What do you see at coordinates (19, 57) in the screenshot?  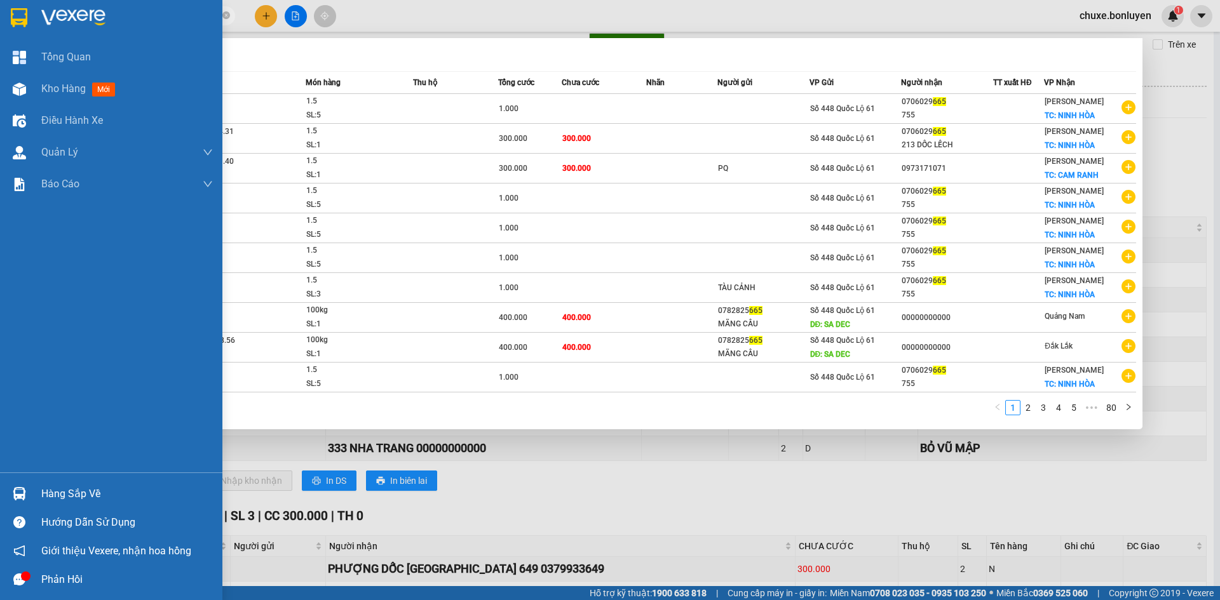 I see `img: dashboard-icon` at bounding box center [19, 57].